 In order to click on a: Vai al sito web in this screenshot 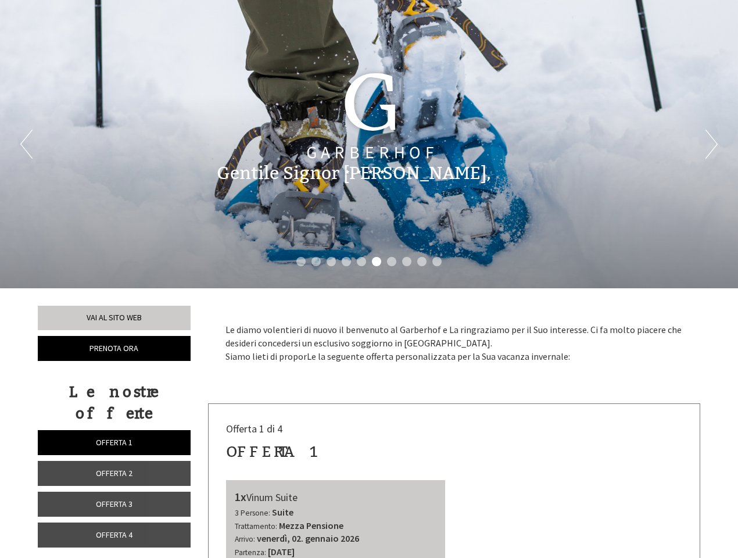, I will do `click(114, 318)`.